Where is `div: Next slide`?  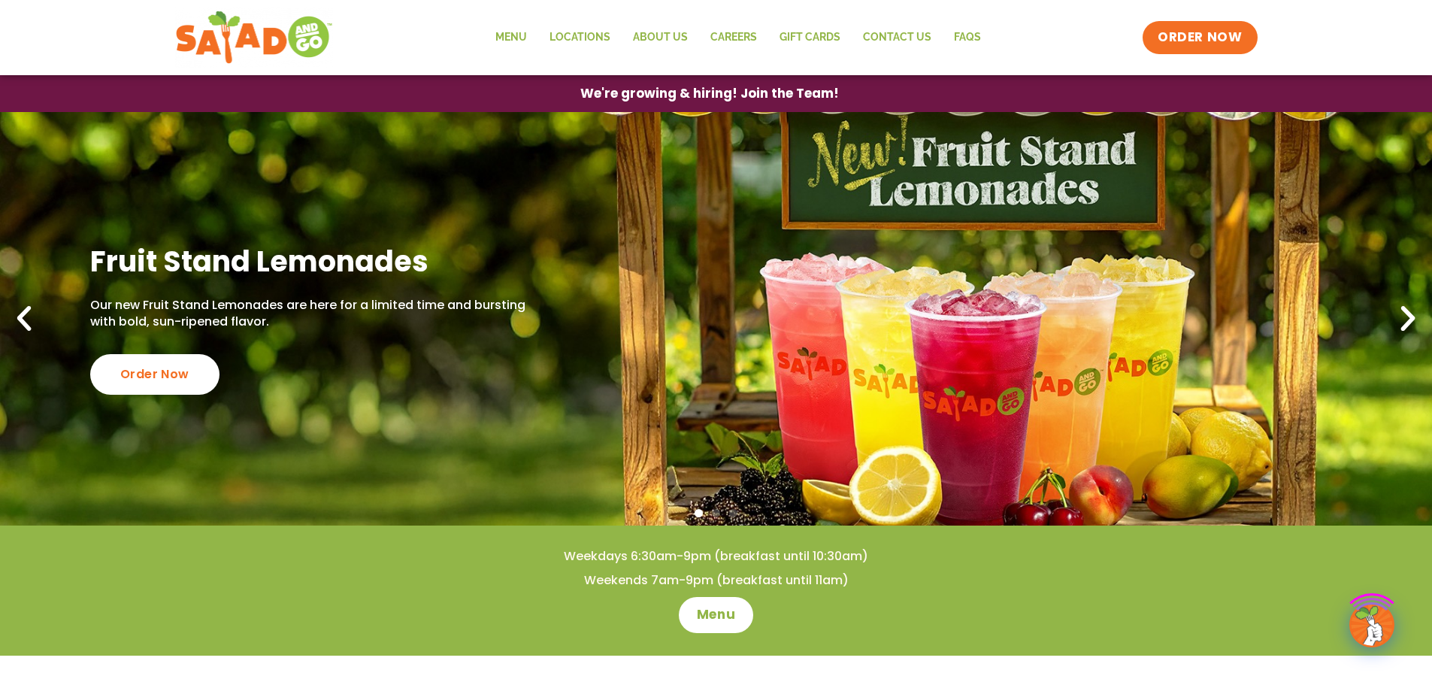 div: Next slide is located at coordinates (1408, 319).